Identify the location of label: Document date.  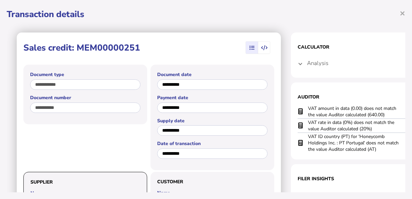
(213, 74).